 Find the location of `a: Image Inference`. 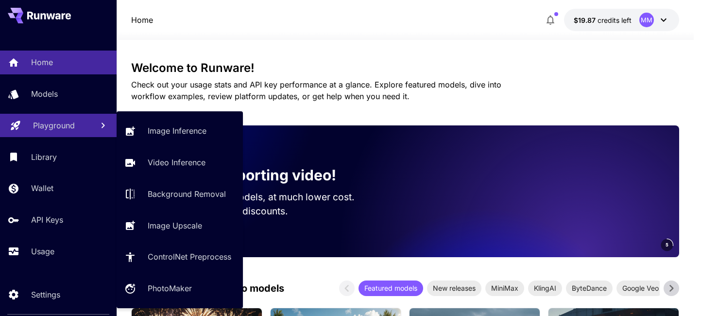

a: Image Inference is located at coordinates (180, 131).